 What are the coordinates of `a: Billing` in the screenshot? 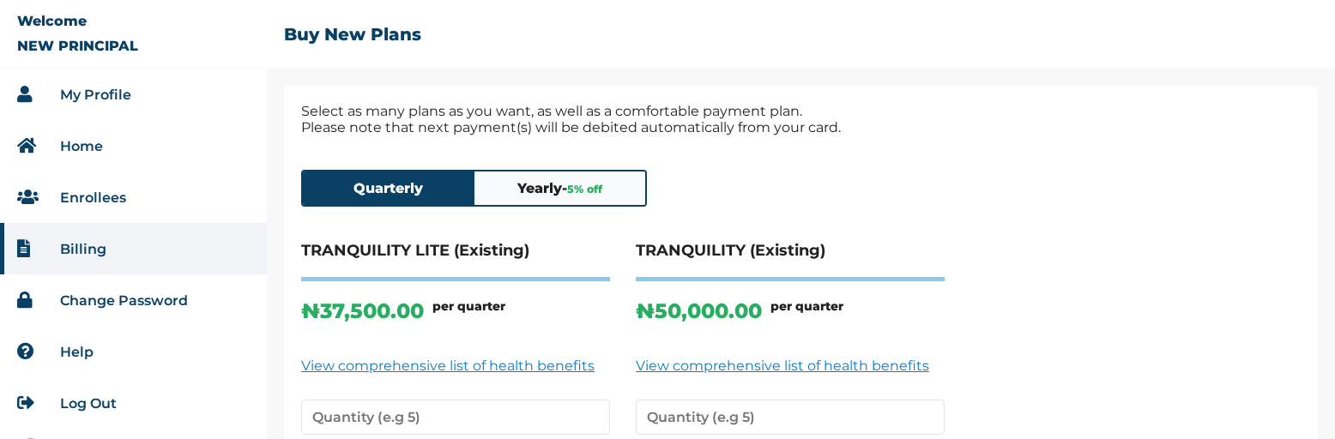 It's located at (83, 249).